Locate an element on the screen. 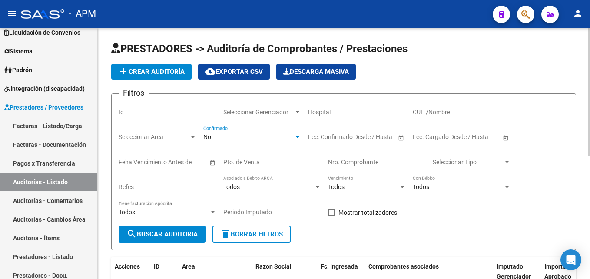 This screenshot has width=590, height=279. mat-icon: menu is located at coordinates (12, 13).